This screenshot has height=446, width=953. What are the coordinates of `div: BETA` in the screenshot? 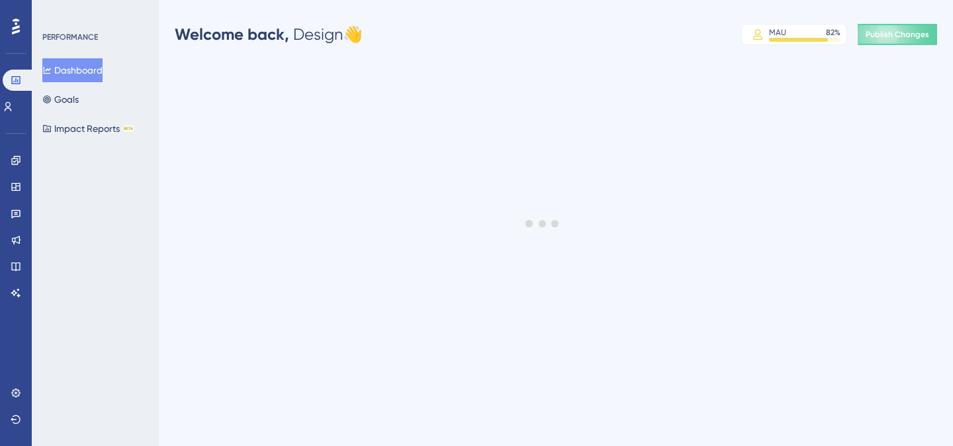 It's located at (128, 128).